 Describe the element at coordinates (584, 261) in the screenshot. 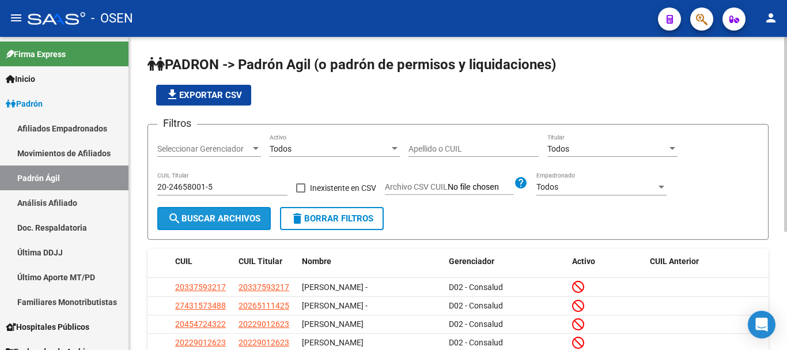

I see `span: Activo` at that location.